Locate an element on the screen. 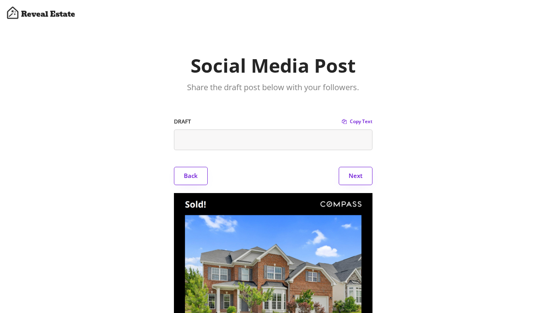 Image resolution: width=546 pixels, height=313 pixels. h4: Reveal Estate is located at coordinates (48, 14).